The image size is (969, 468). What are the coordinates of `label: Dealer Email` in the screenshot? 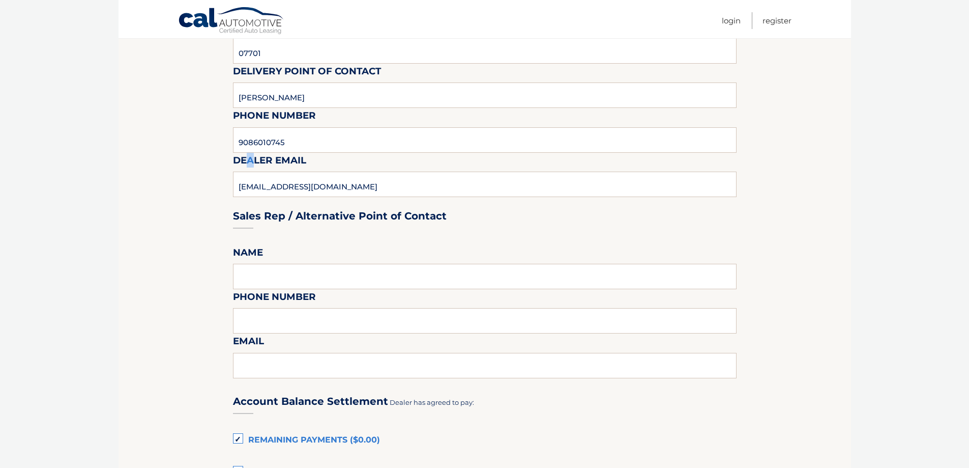 It's located at (270, 162).